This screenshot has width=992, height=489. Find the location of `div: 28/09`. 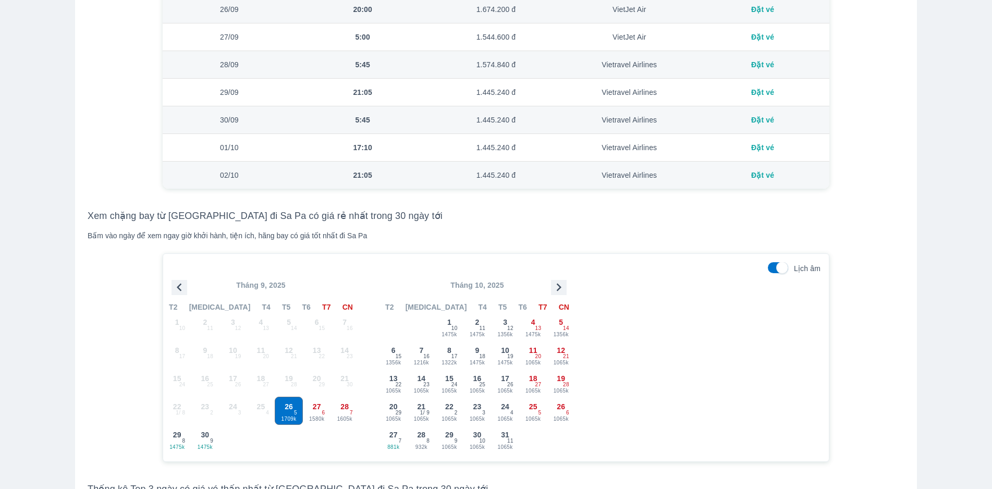

div: 28/09 is located at coordinates (229, 65).